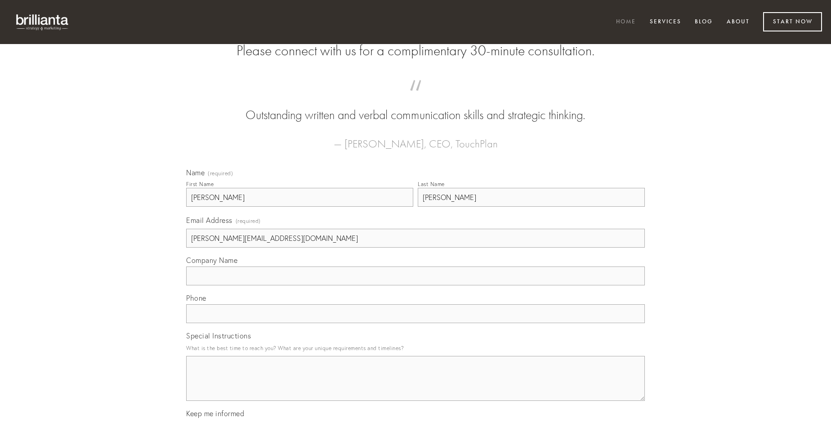 Image resolution: width=831 pixels, height=422 pixels. What do you see at coordinates (416, 348) in the screenshot?
I see `p: What is the best time to reach you? What are your unique requirements and timelines?` at bounding box center [416, 348].